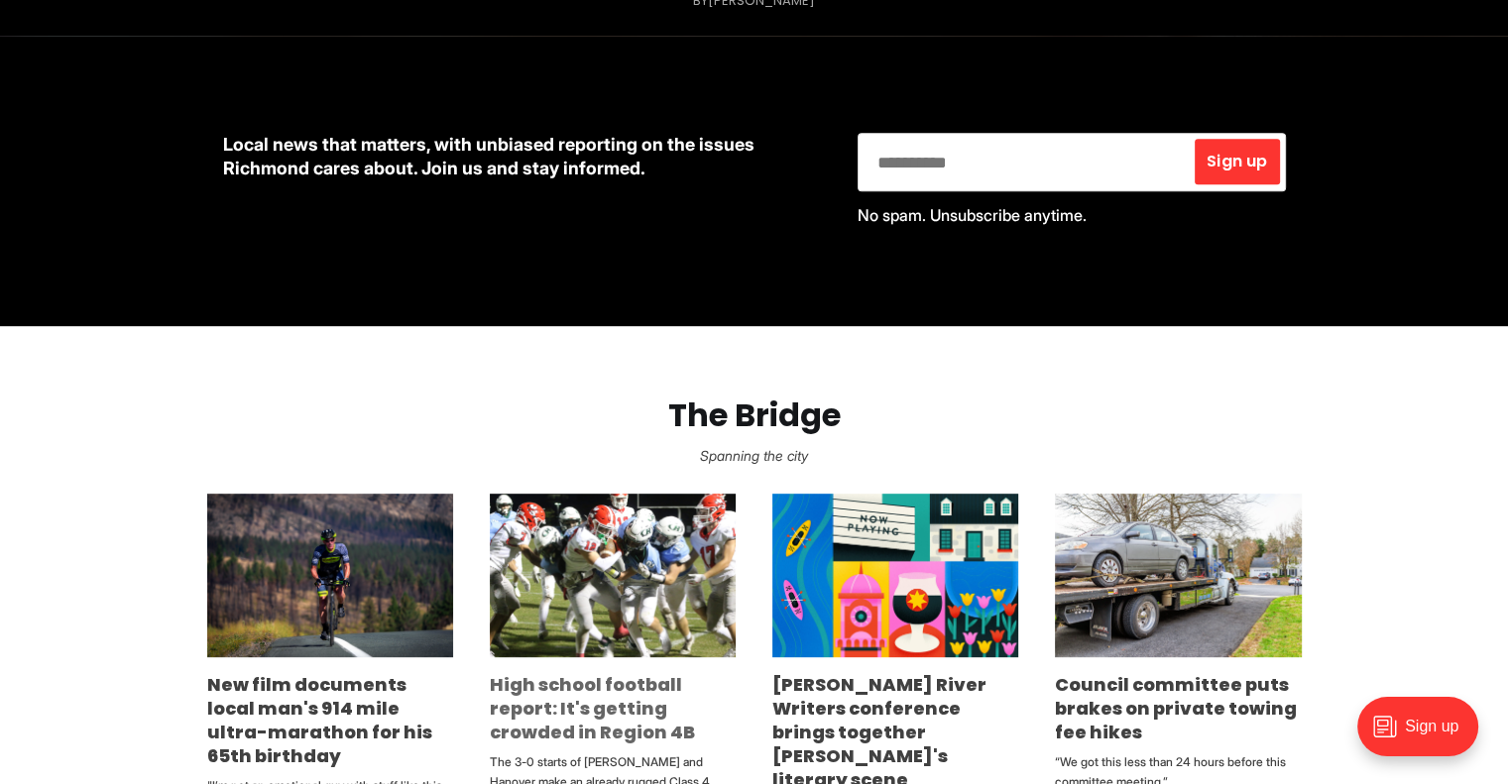  Describe the element at coordinates (972, 215) in the screenshot. I see `span: No spam. Unsubscribe anytime.` at that location.